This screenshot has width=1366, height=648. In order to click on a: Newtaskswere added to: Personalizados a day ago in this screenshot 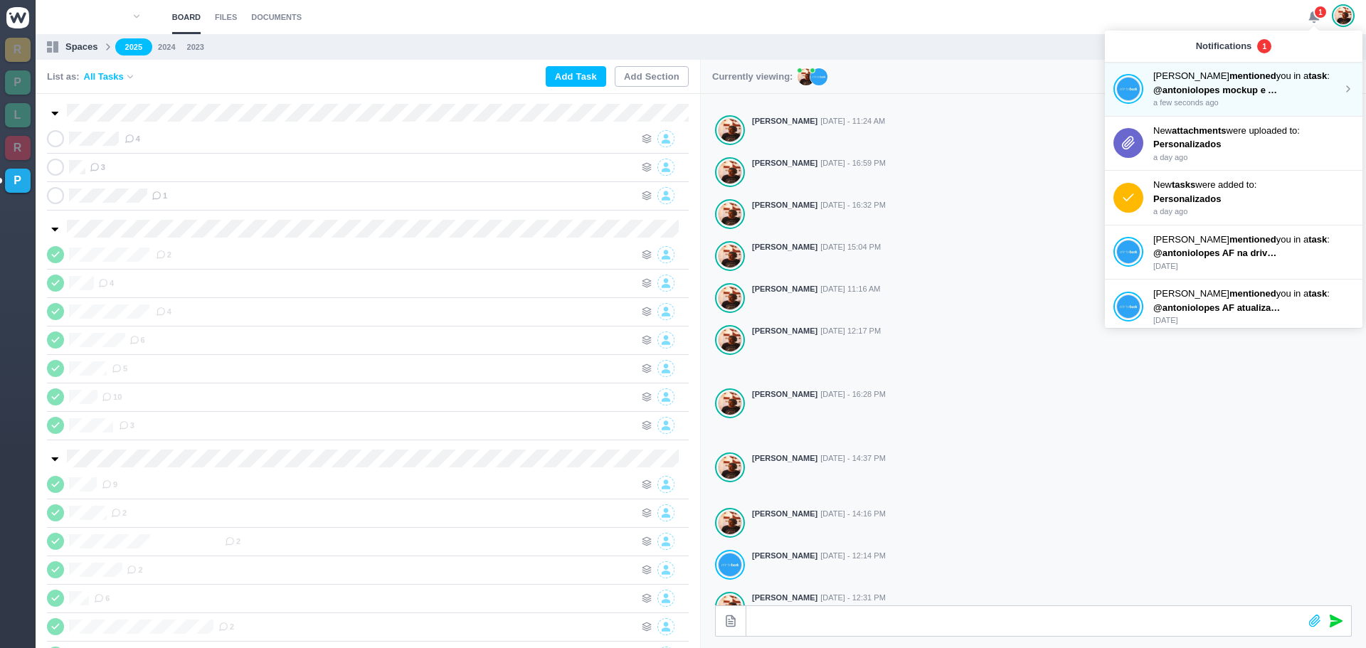, I will do `click(1234, 198)`.